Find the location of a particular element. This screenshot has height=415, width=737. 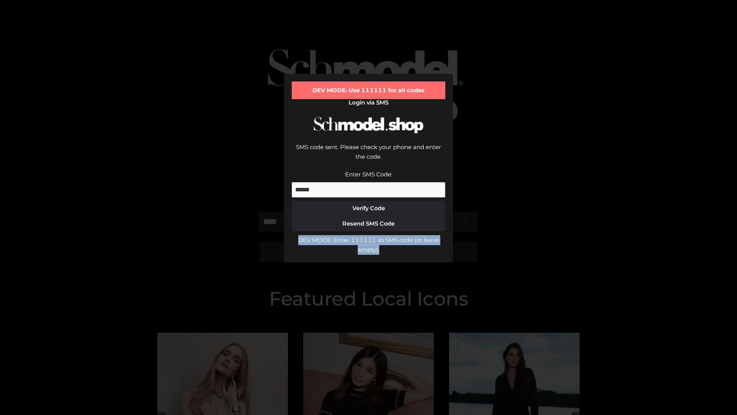

h2: Login via SMS is located at coordinates (369, 103).